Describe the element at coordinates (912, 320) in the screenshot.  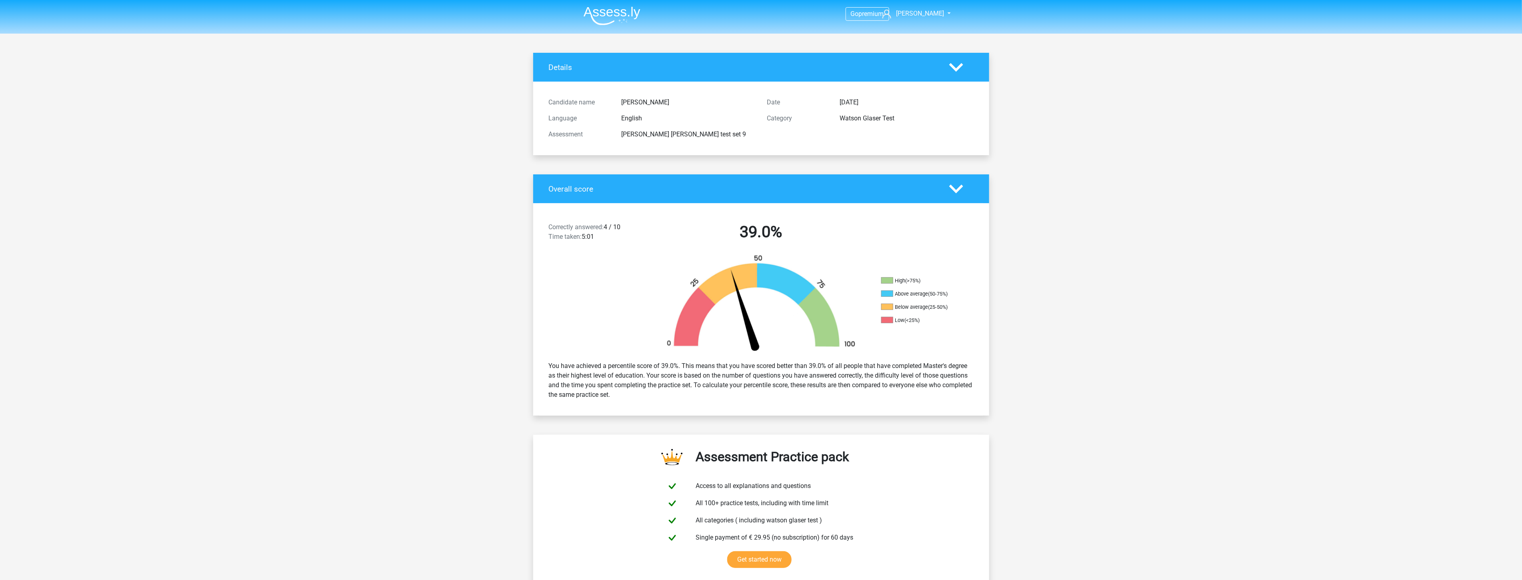
I see `div: (<25%)` at that location.